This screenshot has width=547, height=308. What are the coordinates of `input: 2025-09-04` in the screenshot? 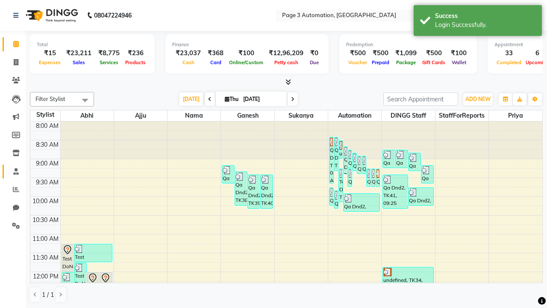 It's located at (262, 99).